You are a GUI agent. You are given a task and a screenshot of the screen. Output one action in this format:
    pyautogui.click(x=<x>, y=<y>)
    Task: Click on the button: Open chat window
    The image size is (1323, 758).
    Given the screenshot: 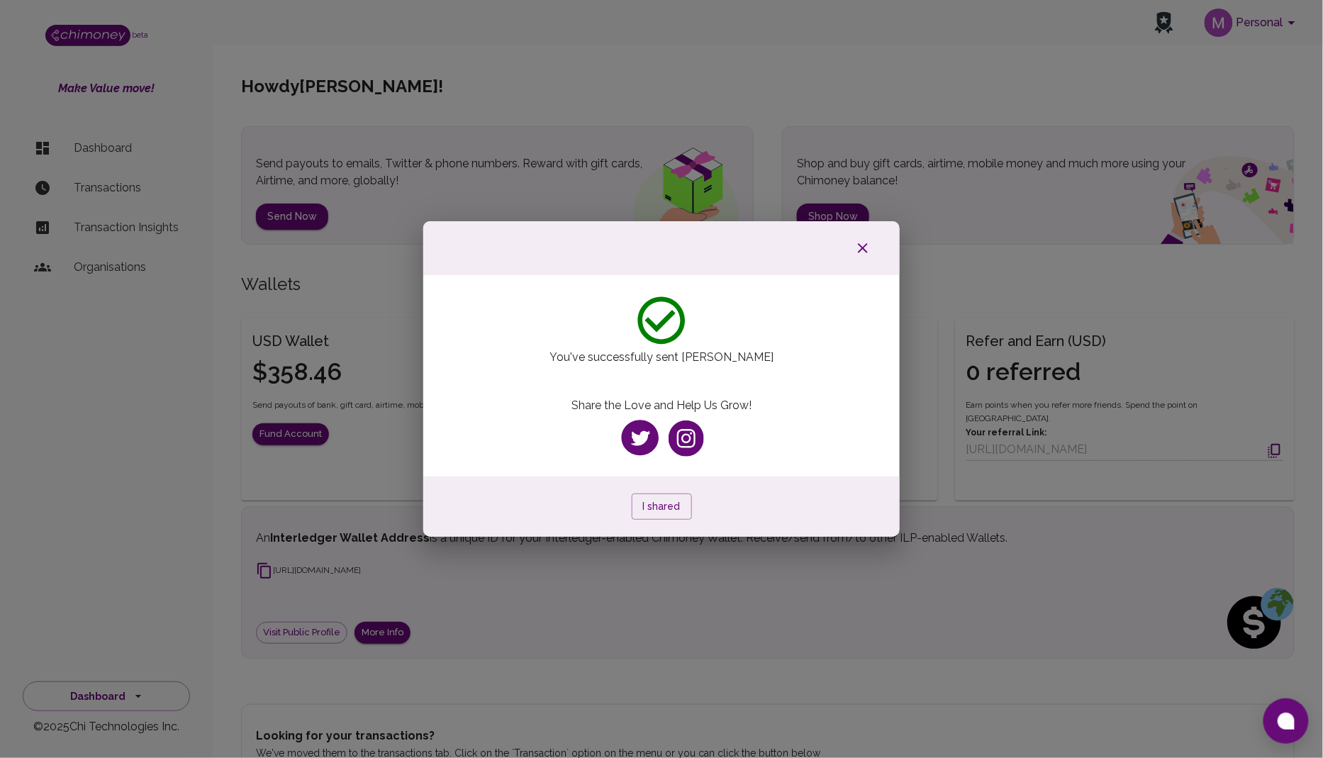 What is the action you would take?
    pyautogui.click(x=1286, y=721)
    